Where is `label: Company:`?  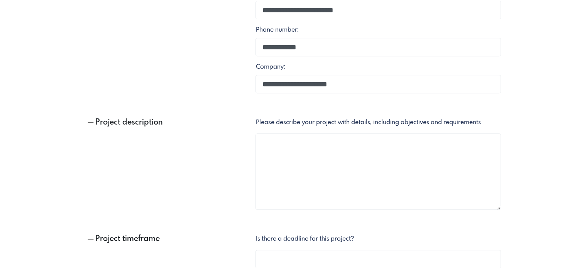 label: Company: is located at coordinates (270, 67).